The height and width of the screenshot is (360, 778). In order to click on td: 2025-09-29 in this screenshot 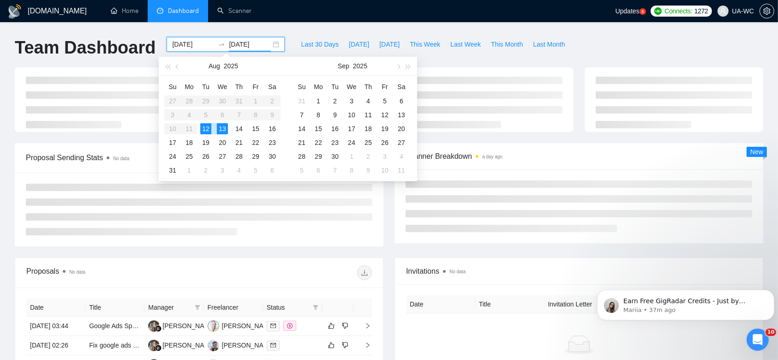, I will do `click(318, 156)`.